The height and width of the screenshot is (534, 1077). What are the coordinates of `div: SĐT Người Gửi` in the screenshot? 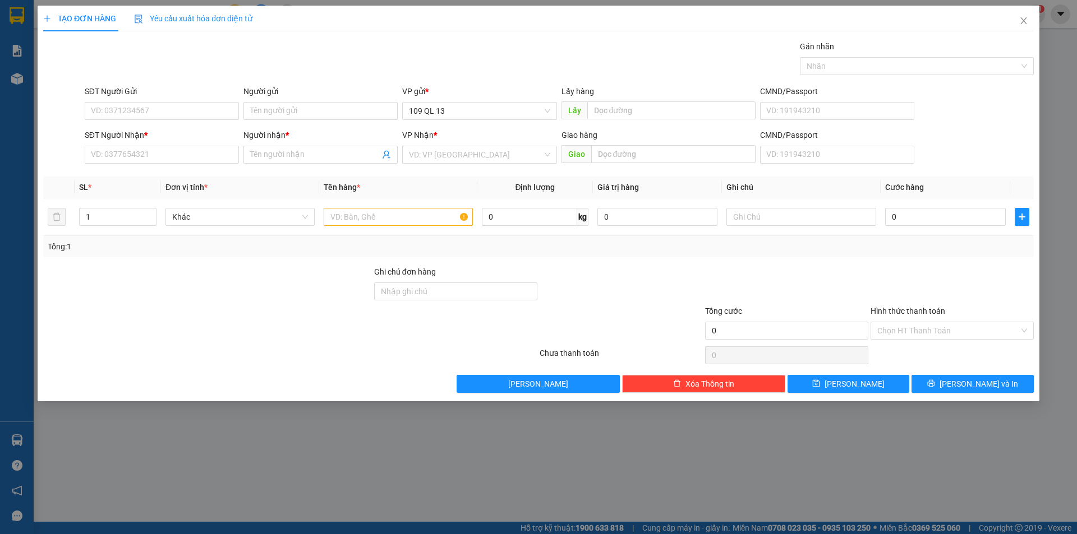 It's located at (162, 91).